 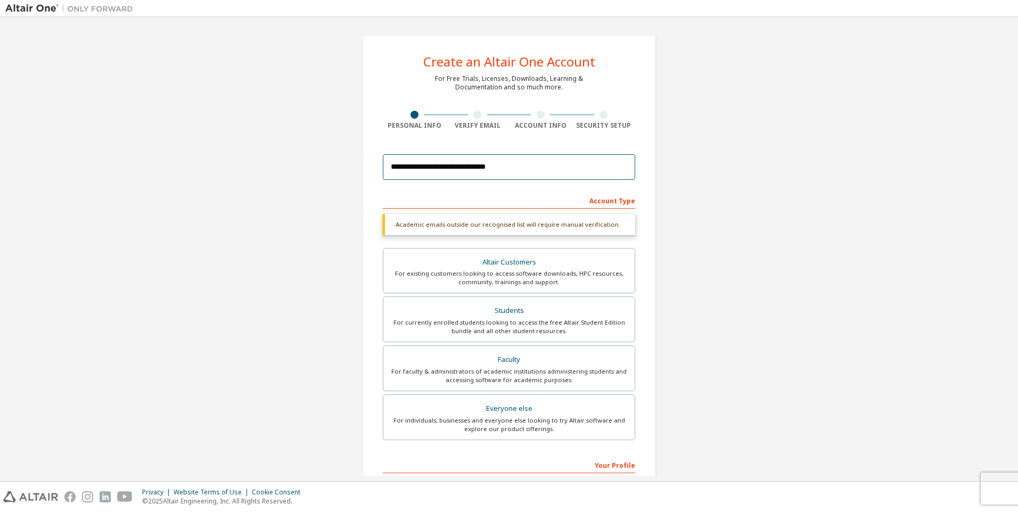 What do you see at coordinates (509, 262) in the screenshot?
I see `div: Altair Customers` at bounding box center [509, 262].